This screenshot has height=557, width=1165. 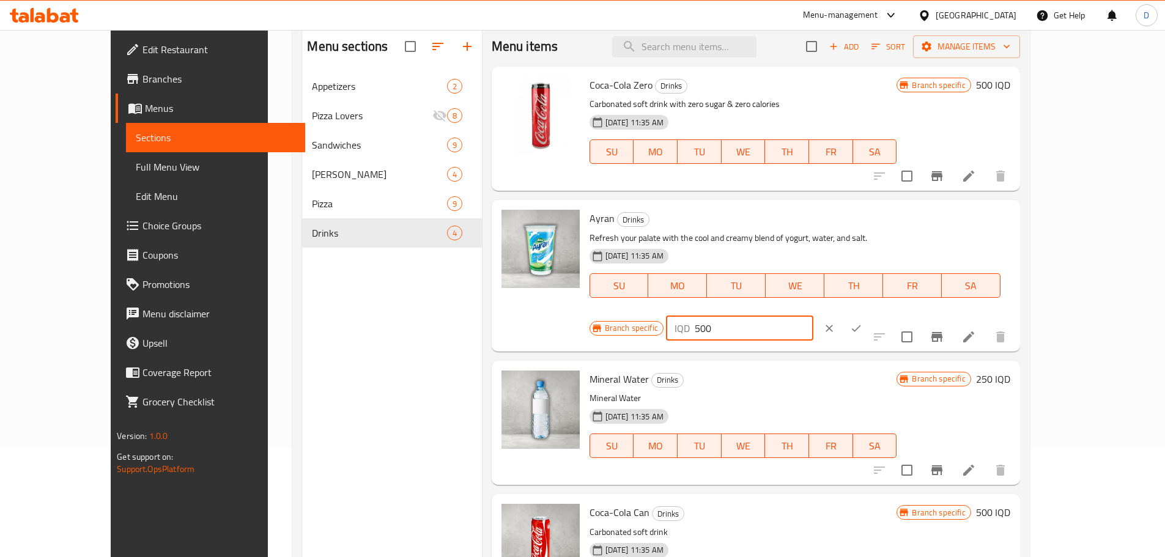 What do you see at coordinates (829, 328) in the screenshot?
I see `button: clear` at bounding box center [829, 328].